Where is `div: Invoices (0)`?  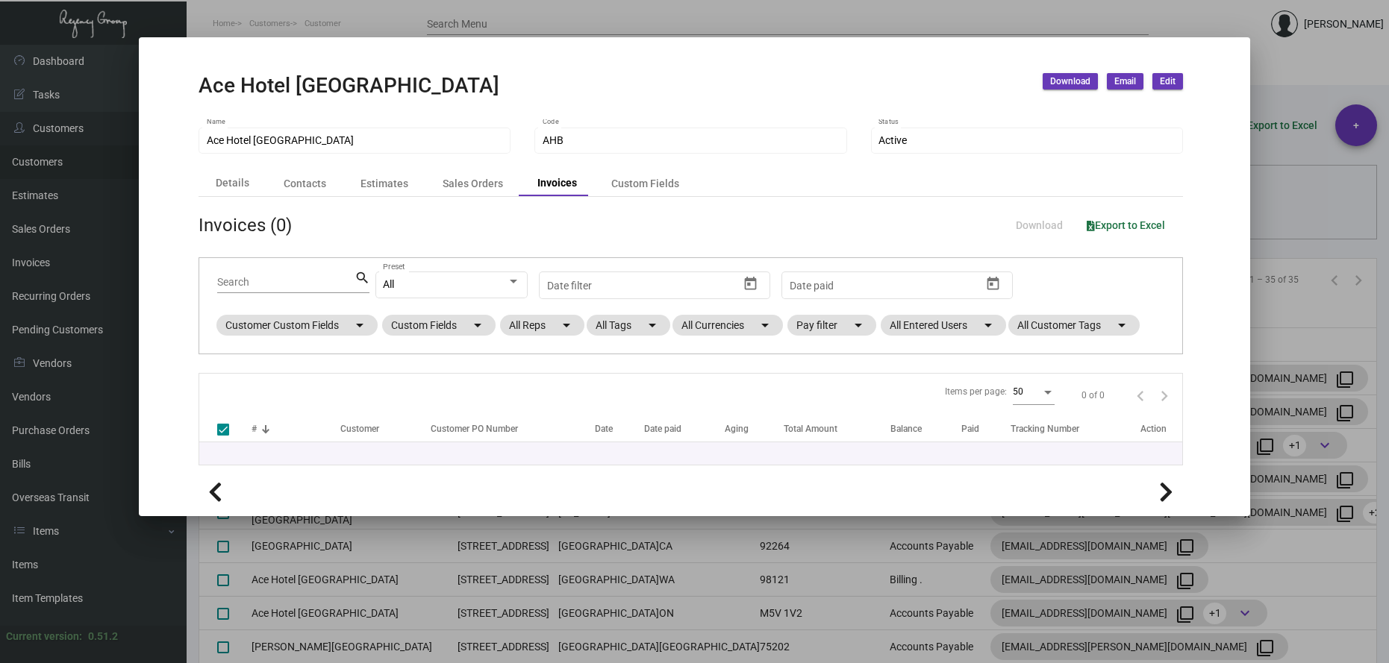 div: Invoices (0) is located at coordinates (245, 225).